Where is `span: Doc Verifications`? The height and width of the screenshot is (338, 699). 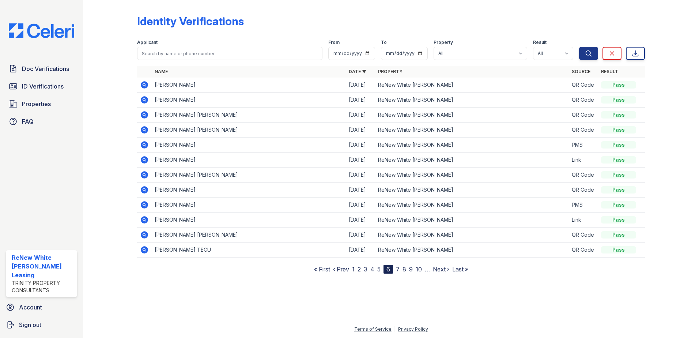
span: Doc Verifications is located at coordinates (45, 69).